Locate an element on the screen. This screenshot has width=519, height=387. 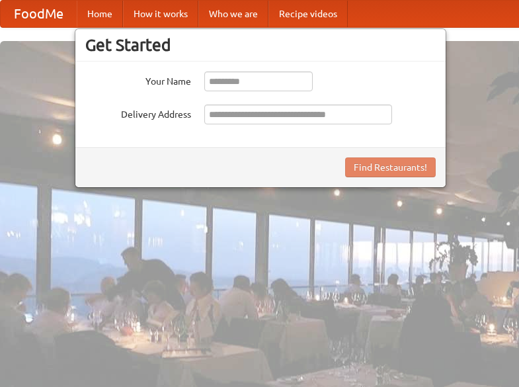
a: Recipe videos is located at coordinates (308, 14).